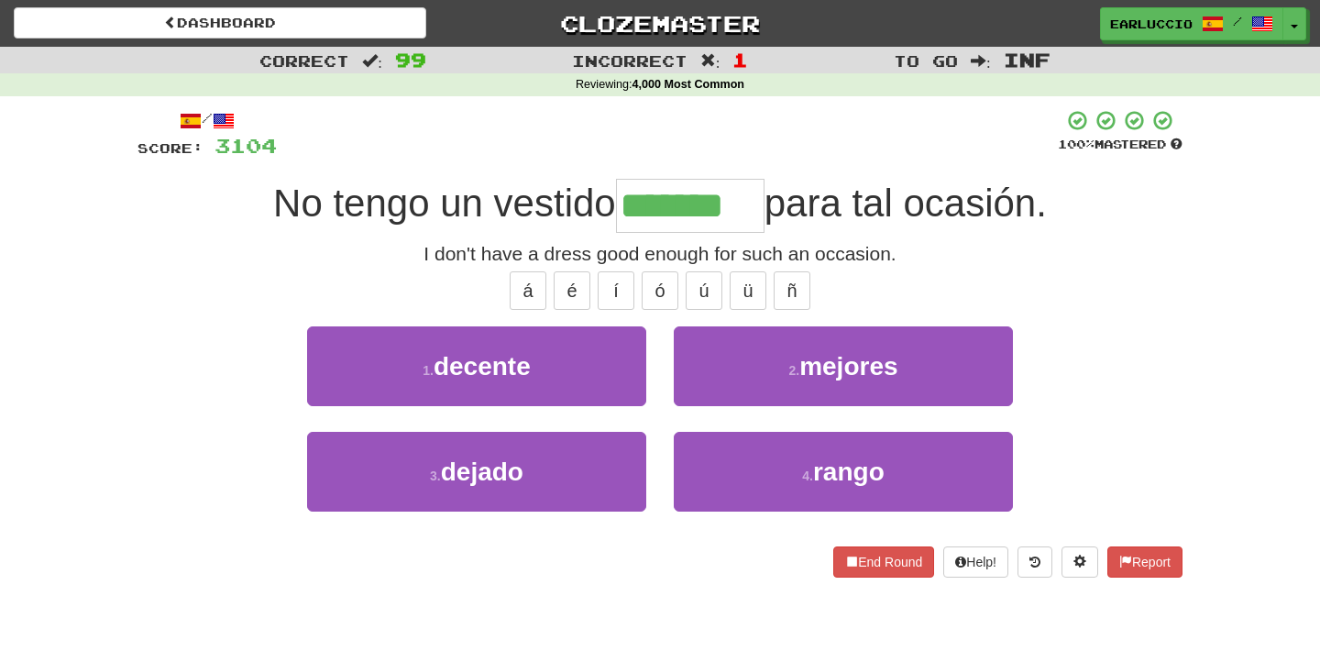 The image size is (1320, 651). I want to click on div: Mastered, so click(1120, 145).